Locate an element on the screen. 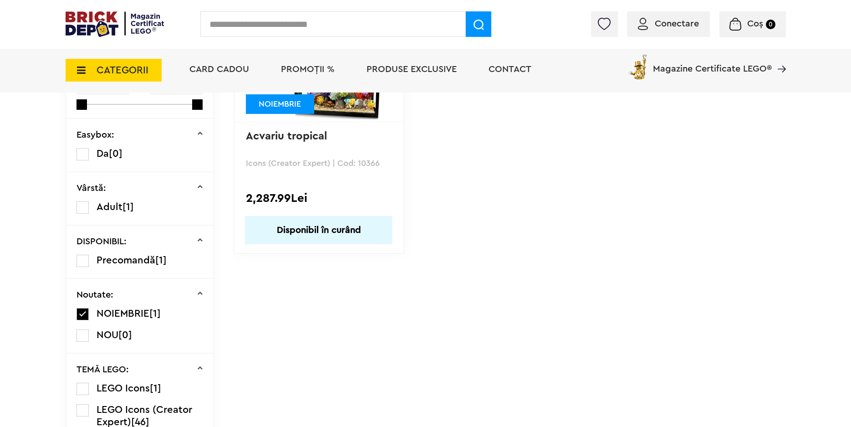  span: Precomandă is located at coordinates (126, 260).